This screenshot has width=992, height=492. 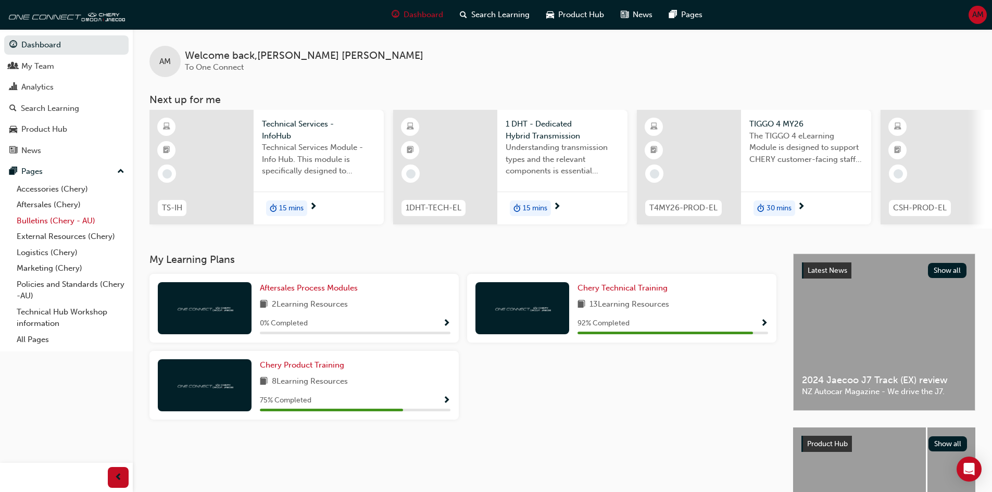 What do you see at coordinates (683, 208) in the screenshot?
I see `span: T4MY26-PROD-EL` at bounding box center [683, 208].